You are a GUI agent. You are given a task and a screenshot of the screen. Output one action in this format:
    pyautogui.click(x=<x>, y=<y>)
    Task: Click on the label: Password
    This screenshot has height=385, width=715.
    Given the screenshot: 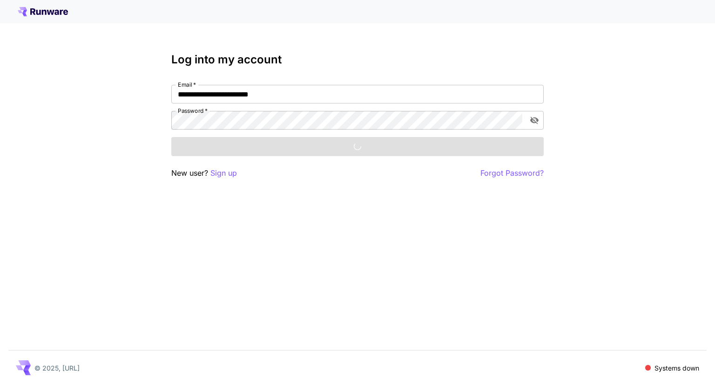 What is the action you would take?
    pyautogui.click(x=193, y=110)
    